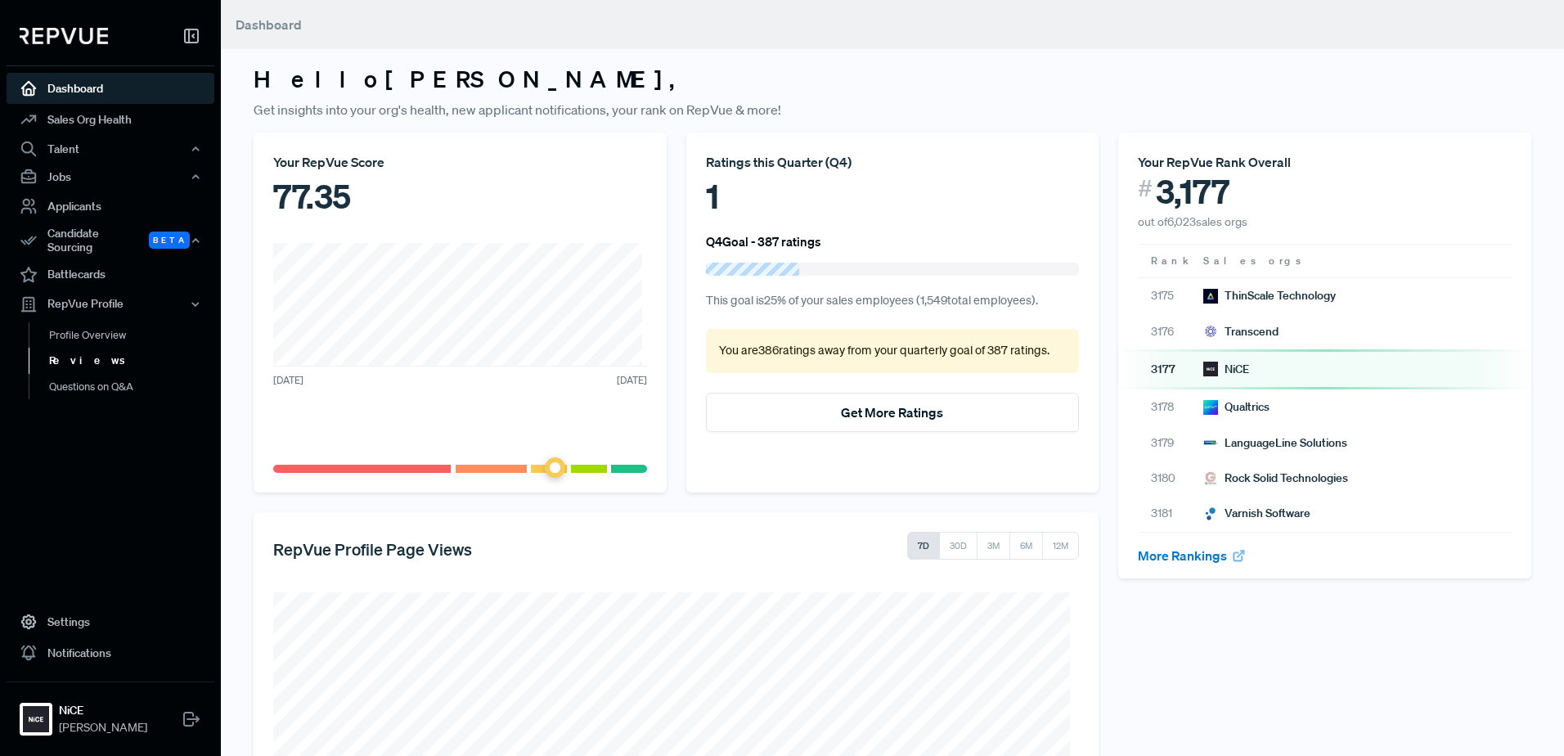  What do you see at coordinates (1060, 546) in the screenshot?
I see `button: 12M` at bounding box center [1060, 546].